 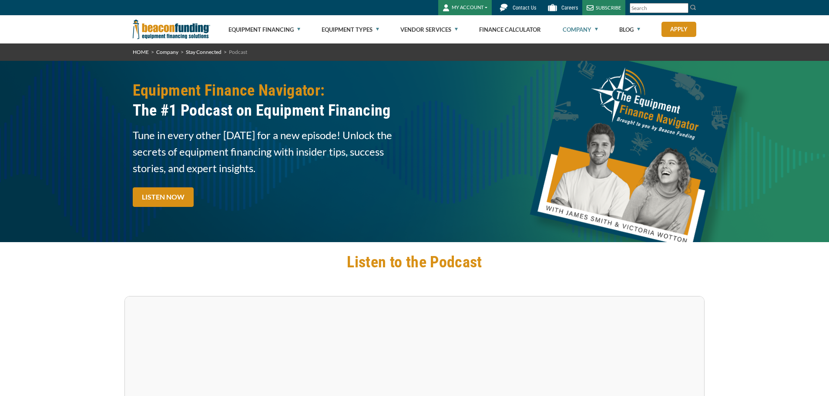 I want to click on a: Blog, so click(x=630, y=30).